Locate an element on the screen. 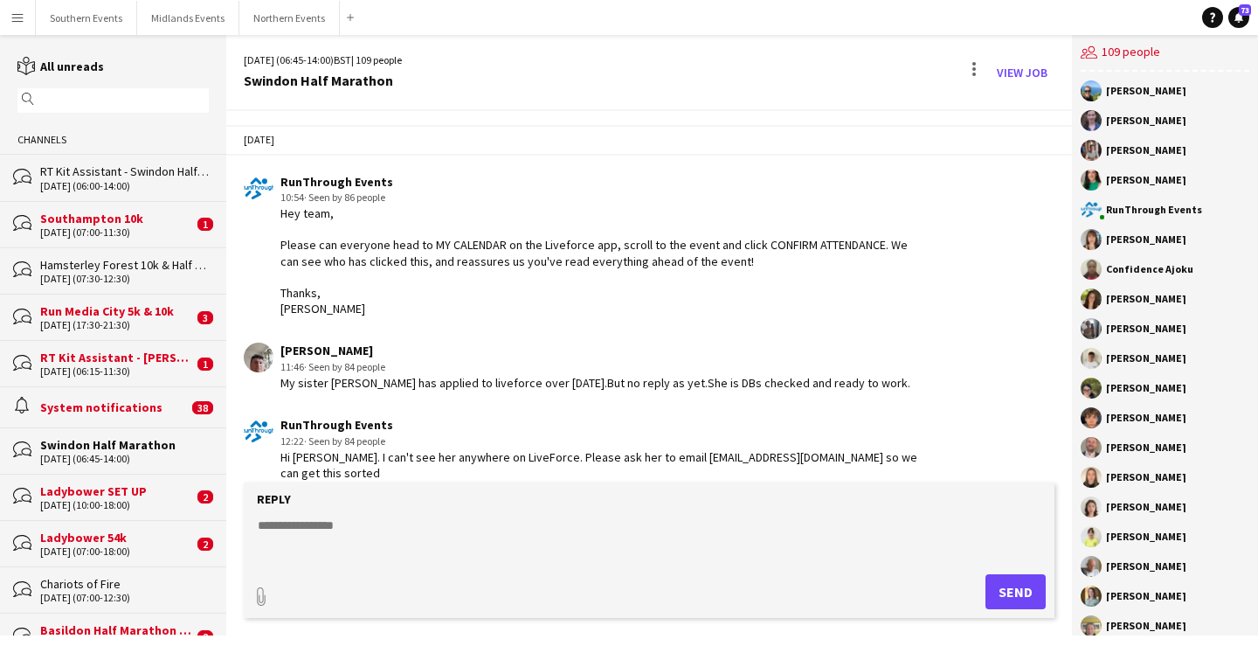 Image resolution: width=1258 pixels, height=646 pixels. div: Basildon Half Marathon & Juniors is located at coordinates (116, 630).